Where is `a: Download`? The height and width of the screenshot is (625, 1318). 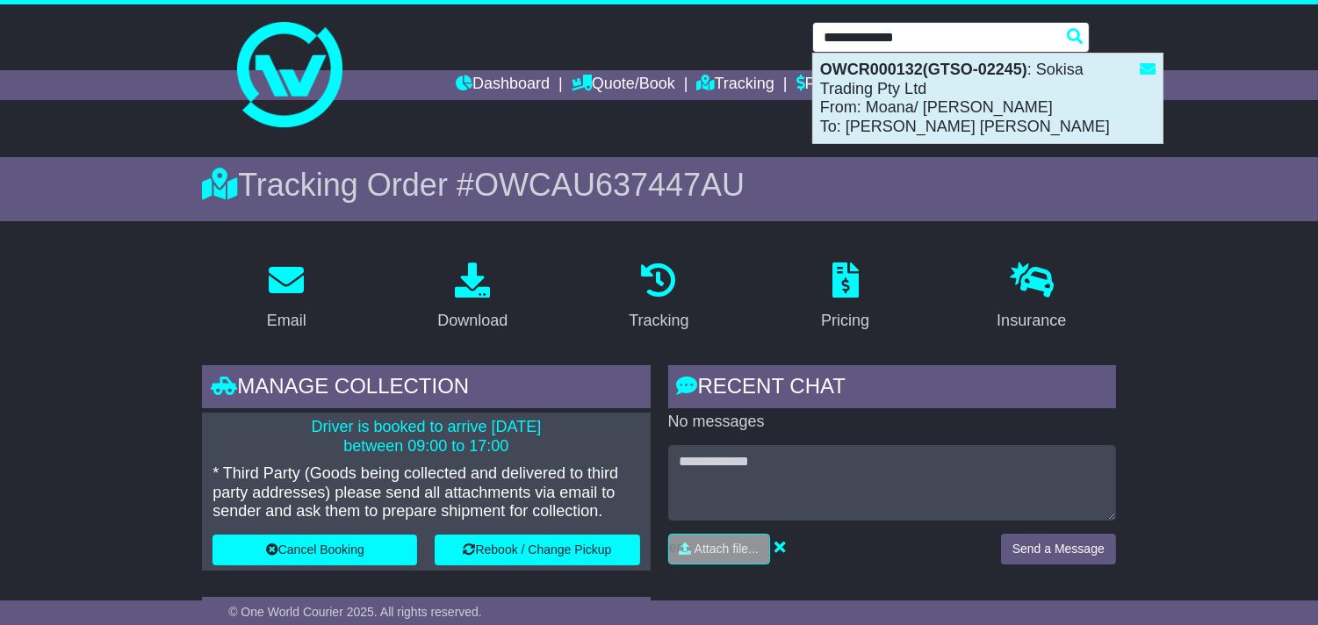 a: Download is located at coordinates (472, 298).